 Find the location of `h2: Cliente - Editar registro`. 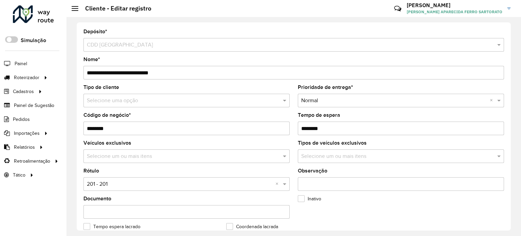

h2: Cliente - Editar registro is located at coordinates (115, 8).